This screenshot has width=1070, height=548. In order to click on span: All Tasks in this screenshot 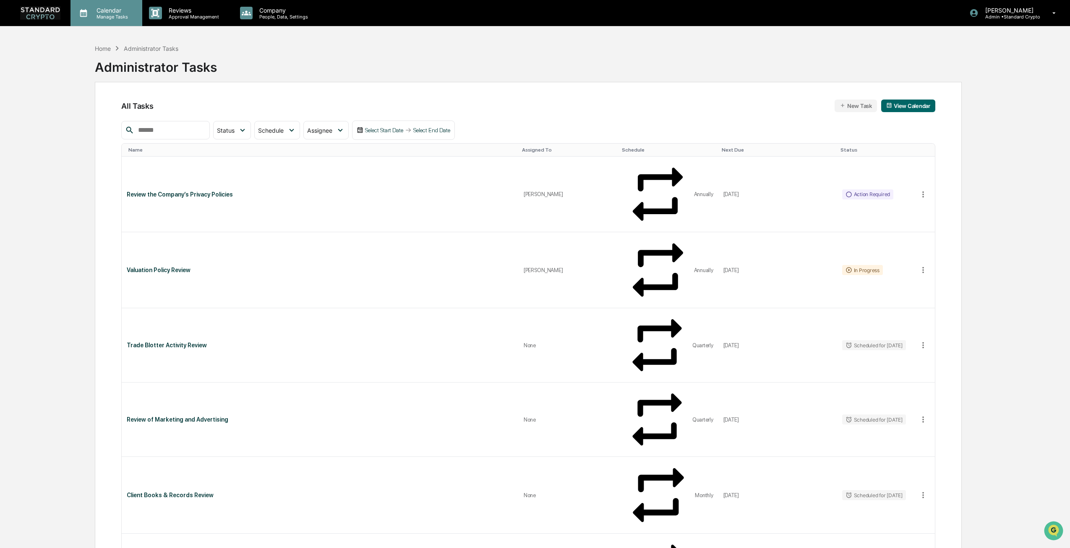, I will do `click(137, 106)`.